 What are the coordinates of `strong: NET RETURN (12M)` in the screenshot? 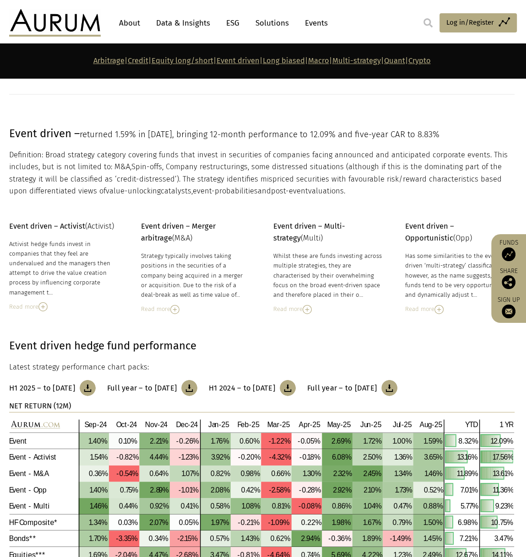 It's located at (40, 406).